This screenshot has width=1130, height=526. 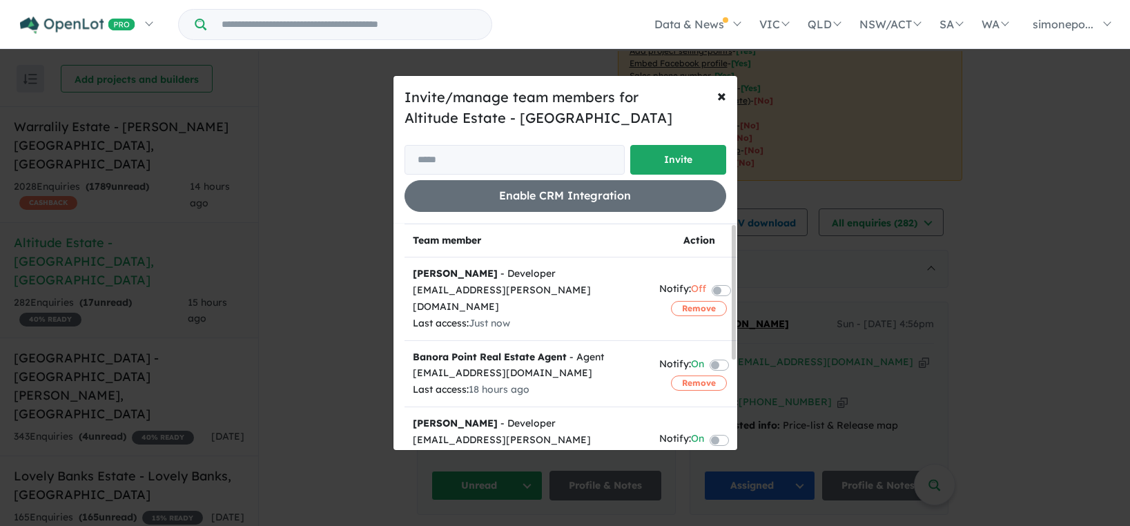 What do you see at coordinates (489, 357) in the screenshot?
I see `strong: Banora Point Real Estate Agent` at bounding box center [489, 357].